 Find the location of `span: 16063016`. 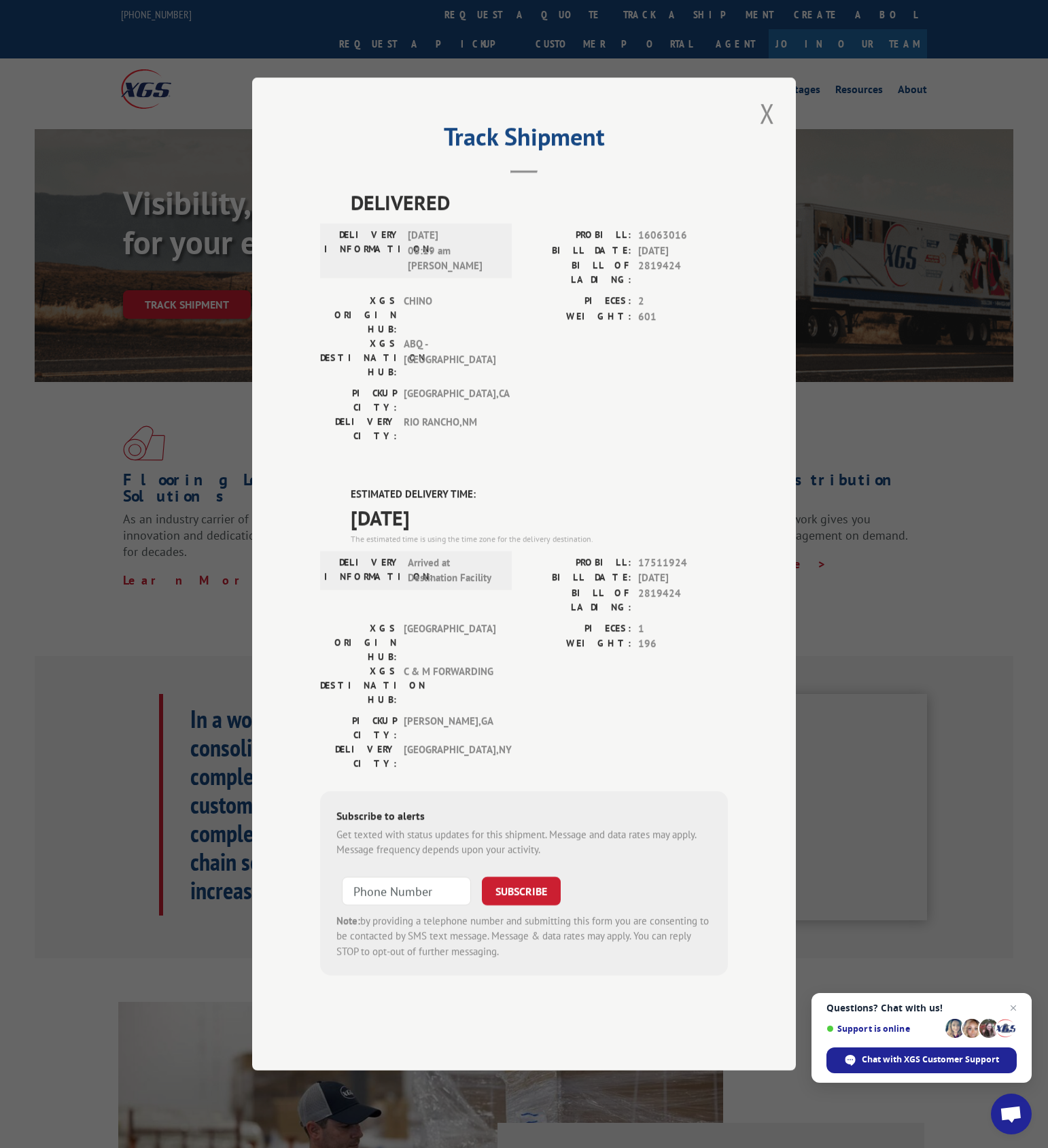

span: 16063016 is located at coordinates (683, 235).